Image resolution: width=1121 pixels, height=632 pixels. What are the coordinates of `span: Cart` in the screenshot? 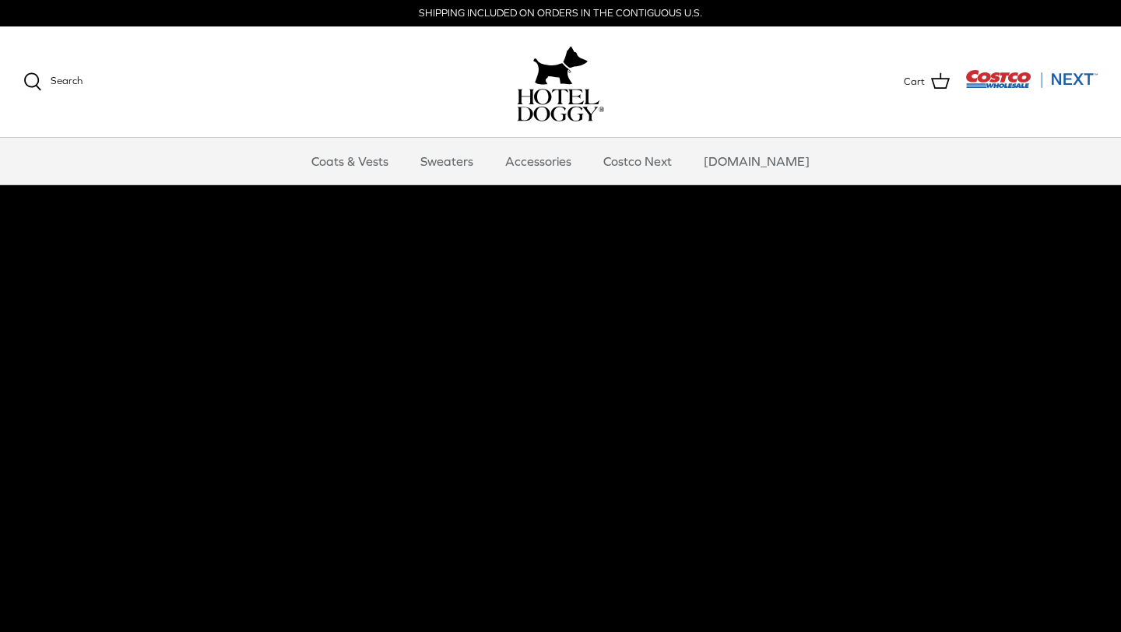 It's located at (914, 82).